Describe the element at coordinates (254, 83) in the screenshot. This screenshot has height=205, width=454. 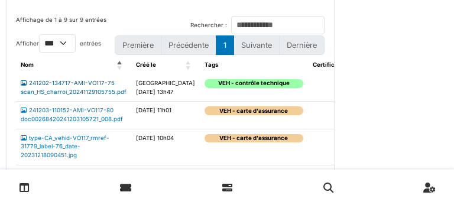
I see `div: VEH - contrôle technique` at that location.